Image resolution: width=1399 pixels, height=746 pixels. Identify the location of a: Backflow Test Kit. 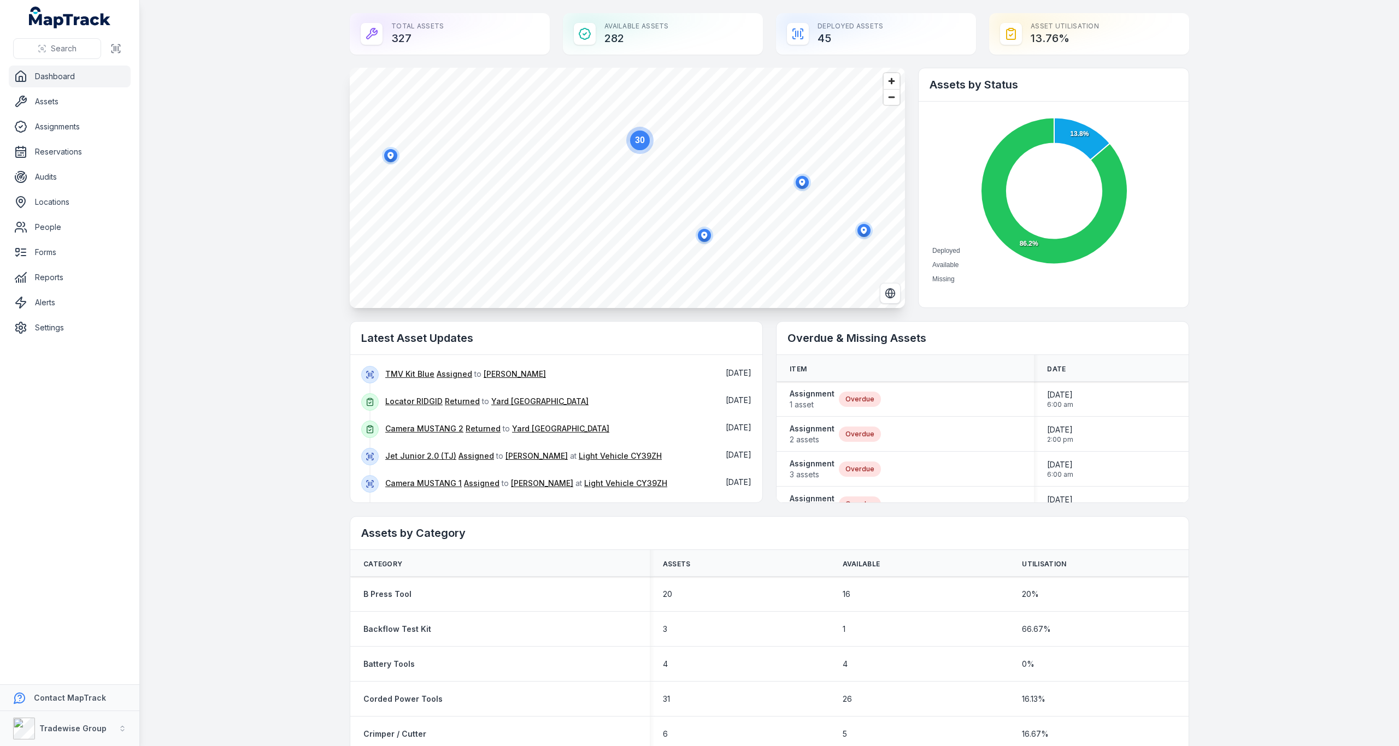
(397, 629).